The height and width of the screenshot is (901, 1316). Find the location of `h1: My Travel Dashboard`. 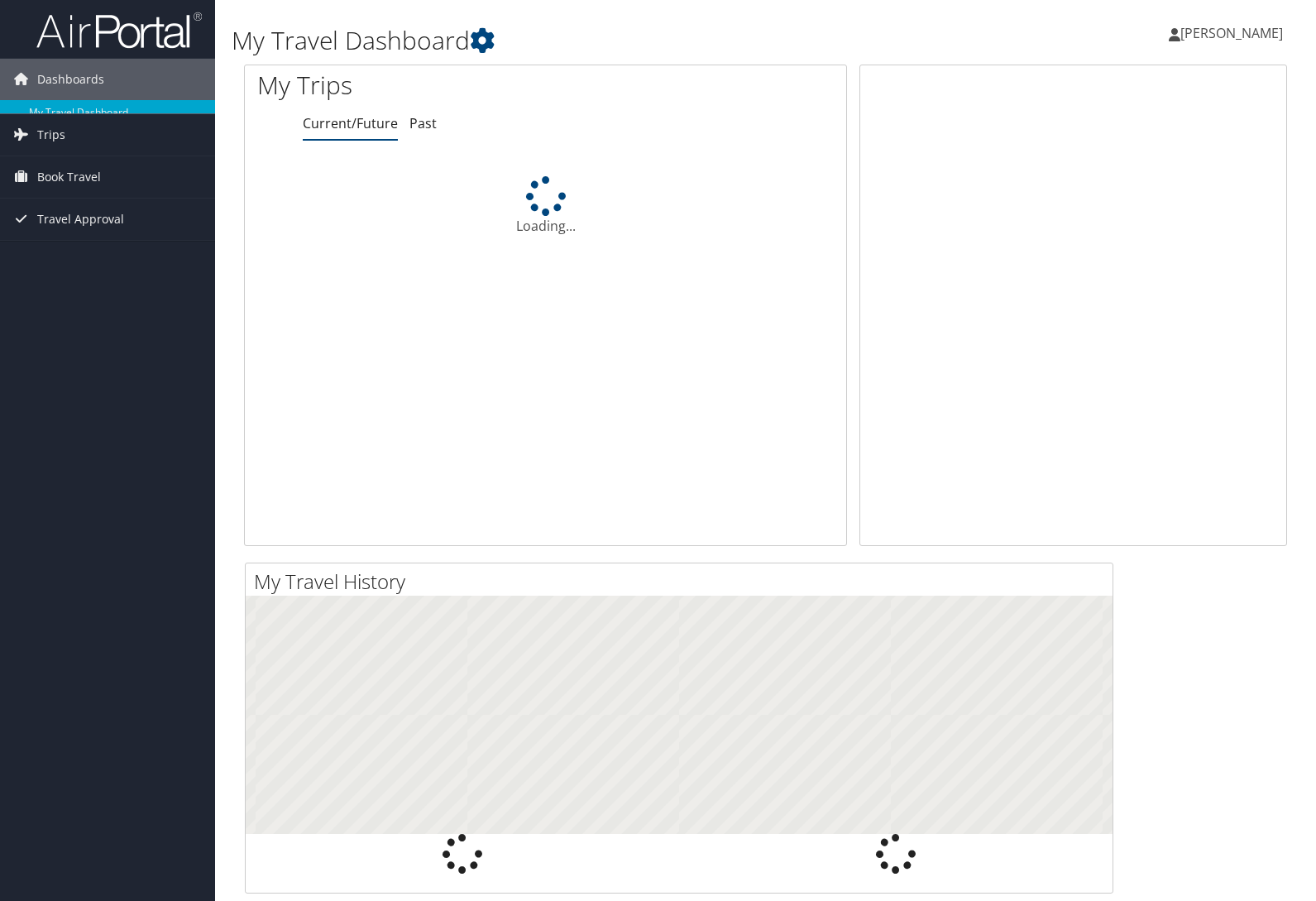

h1: My Travel Dashboard is located at coordinates (588, 40).